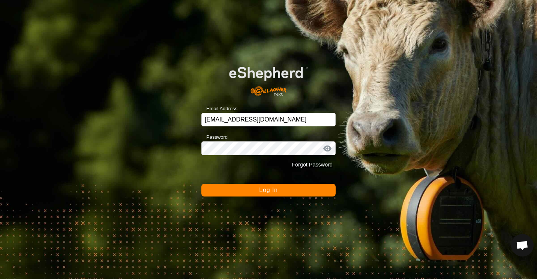 The image size is (537, 279). Describe the element at coordinates (268, 120) in the screenshot. I see `input: Email Address` at that location.